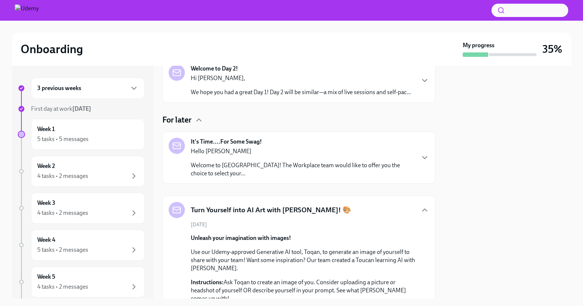 The width and height of the screenshot is (583, 306). What do you see at coordinates (46, 129) in the screenshot?
I see `h6: Week 1` at bounding box center [46, 129].